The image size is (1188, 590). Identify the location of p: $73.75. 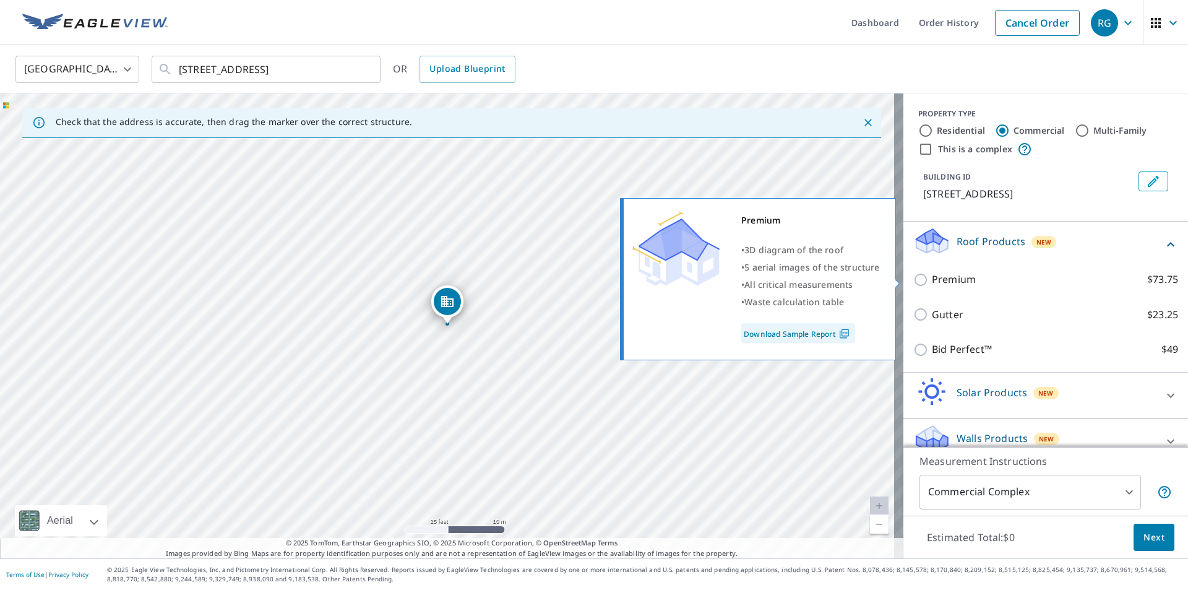
(1163, 279).